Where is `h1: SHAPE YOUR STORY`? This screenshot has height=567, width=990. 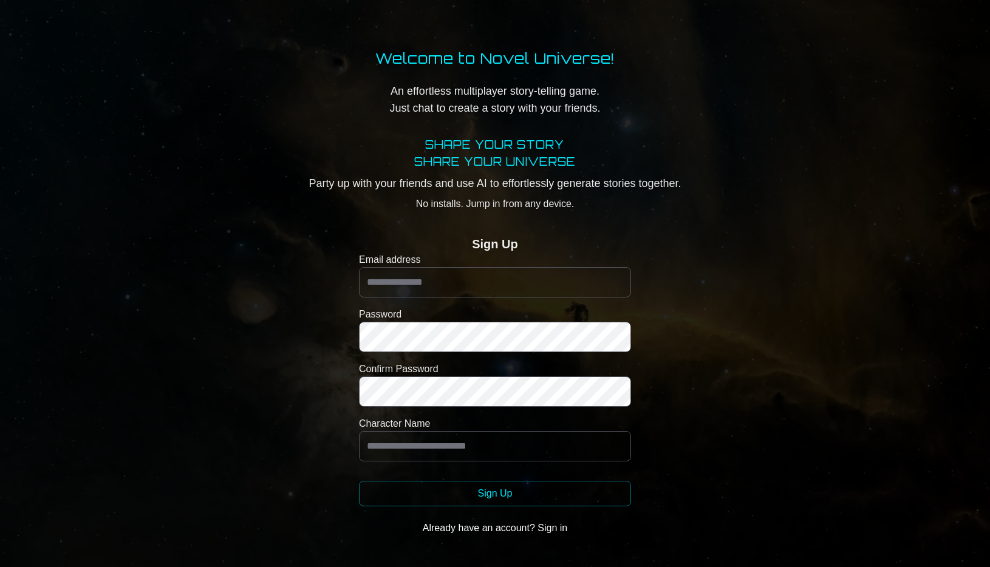 h1: SHAPE YOUR STORY is located at coordinates (495, 145).